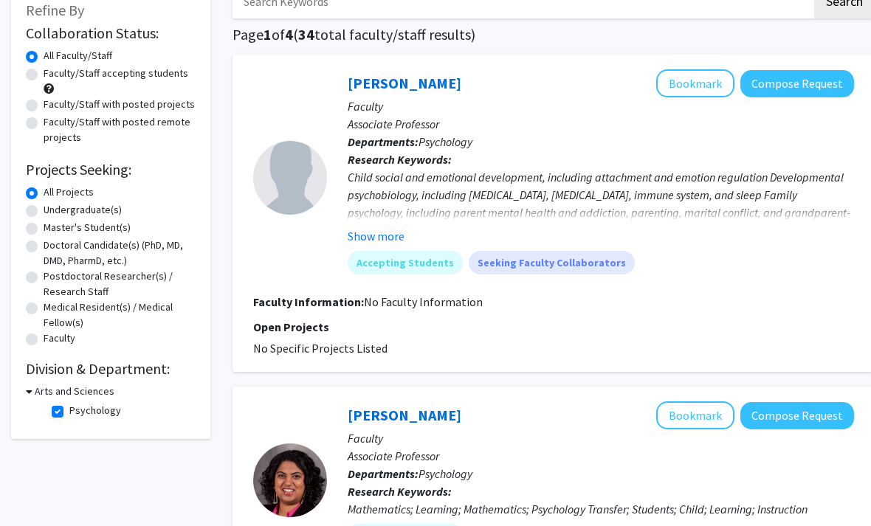 The image size is (871, 526). Describe the element at coordinates (87, 228) in the screenshot. I see `label: Master's Student(s)` at that location.